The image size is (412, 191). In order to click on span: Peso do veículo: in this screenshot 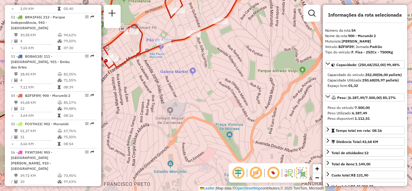, I will do `click(349, 107)`.